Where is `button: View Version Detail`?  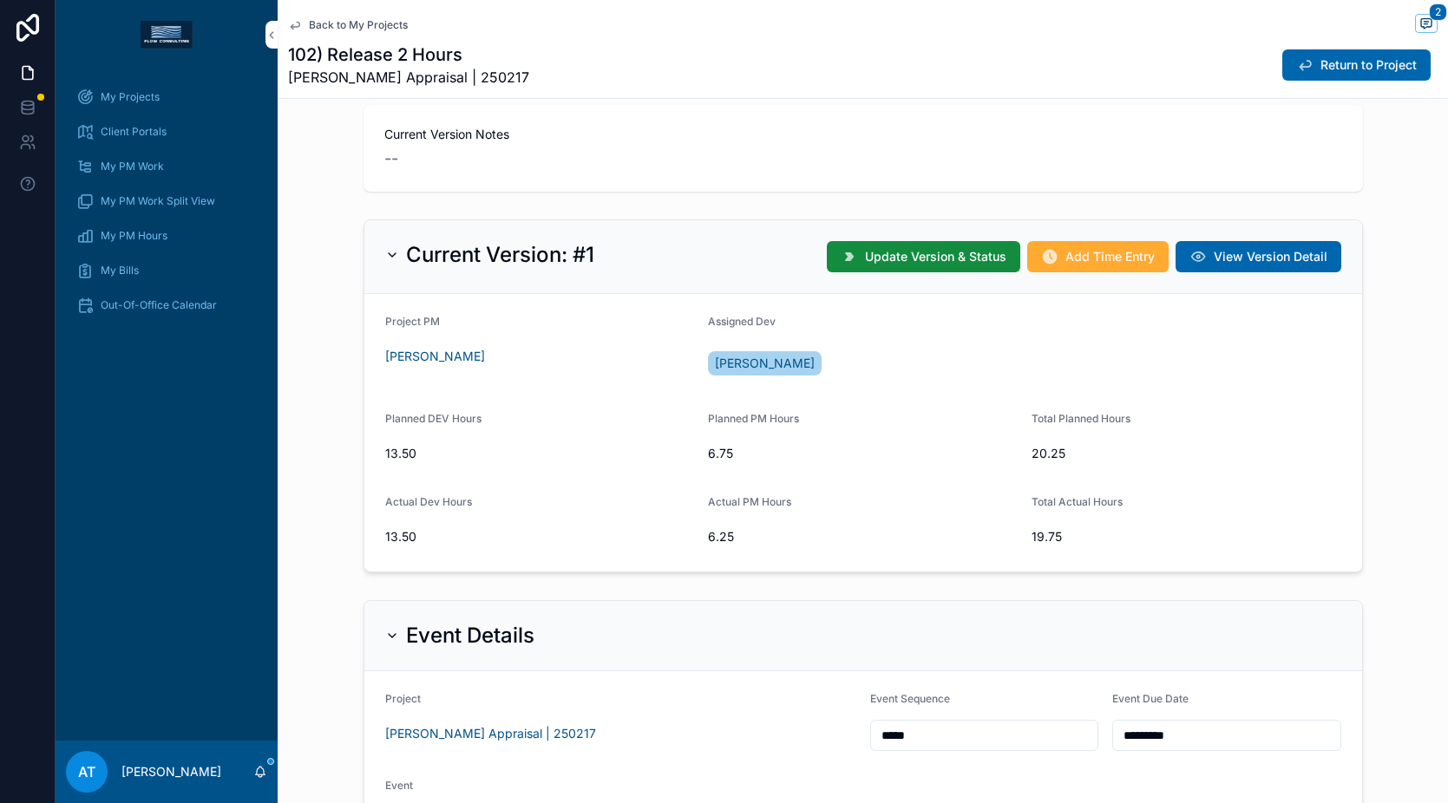 button: View Version Detail is located at coordinates (1258, 257).